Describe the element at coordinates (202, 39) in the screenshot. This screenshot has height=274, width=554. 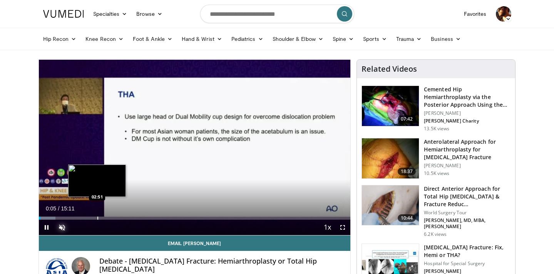
I see `a: Hand & Wrist` at that location.